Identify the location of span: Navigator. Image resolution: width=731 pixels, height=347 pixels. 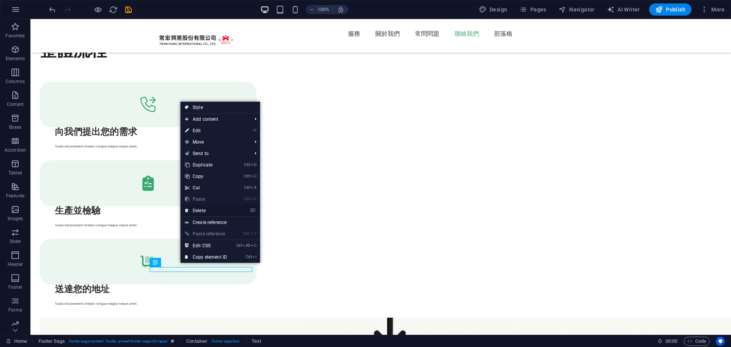
(576, 10).